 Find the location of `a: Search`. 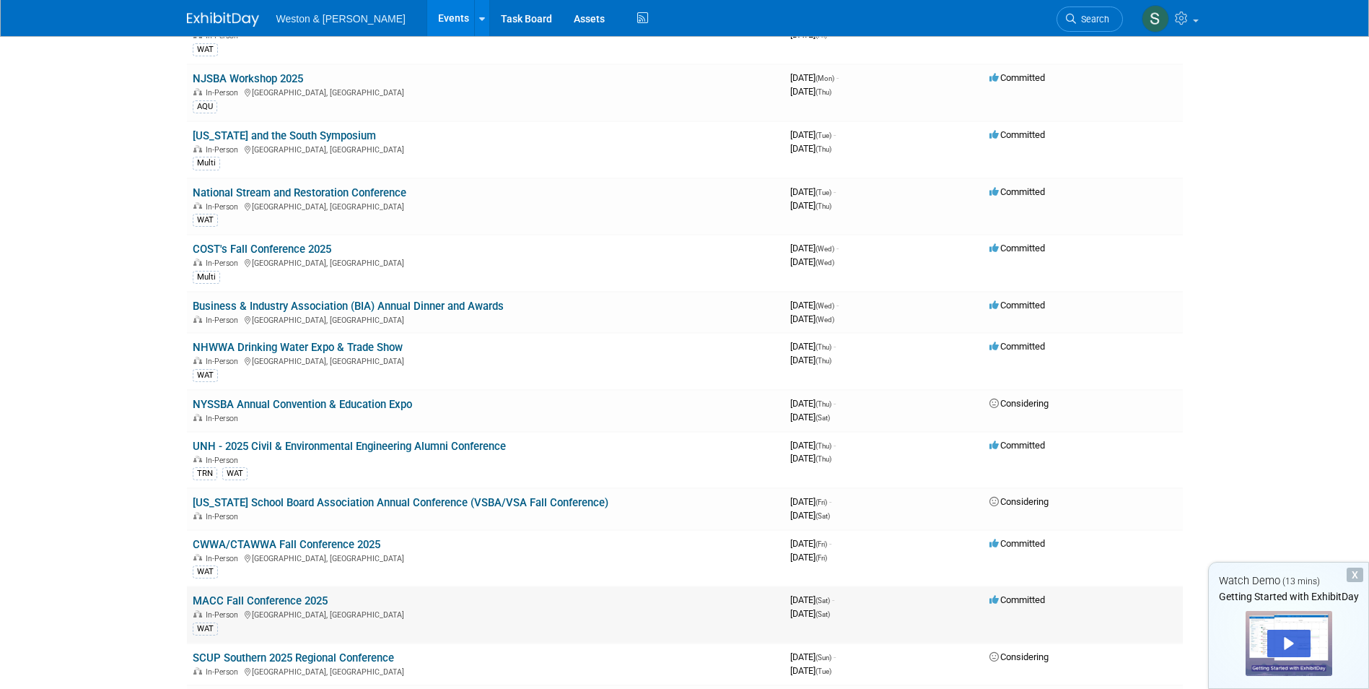

a: Search is located at coordinates (1090, 19).